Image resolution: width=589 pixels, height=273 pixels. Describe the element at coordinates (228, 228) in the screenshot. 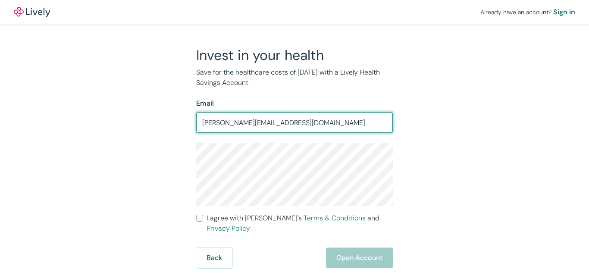

I see `a: Privacy Policy` at that location.